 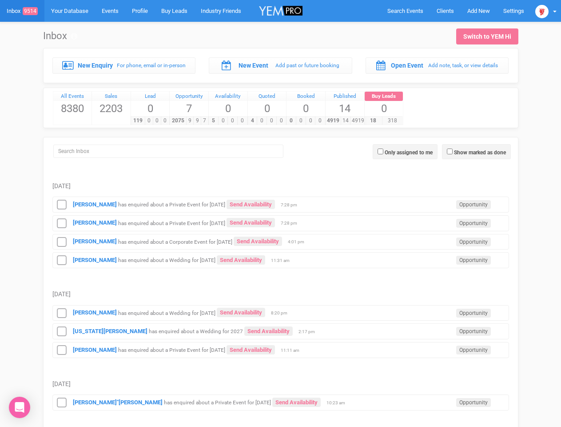 I want to click on input: Search Inbox, so click(x=168, y=151).